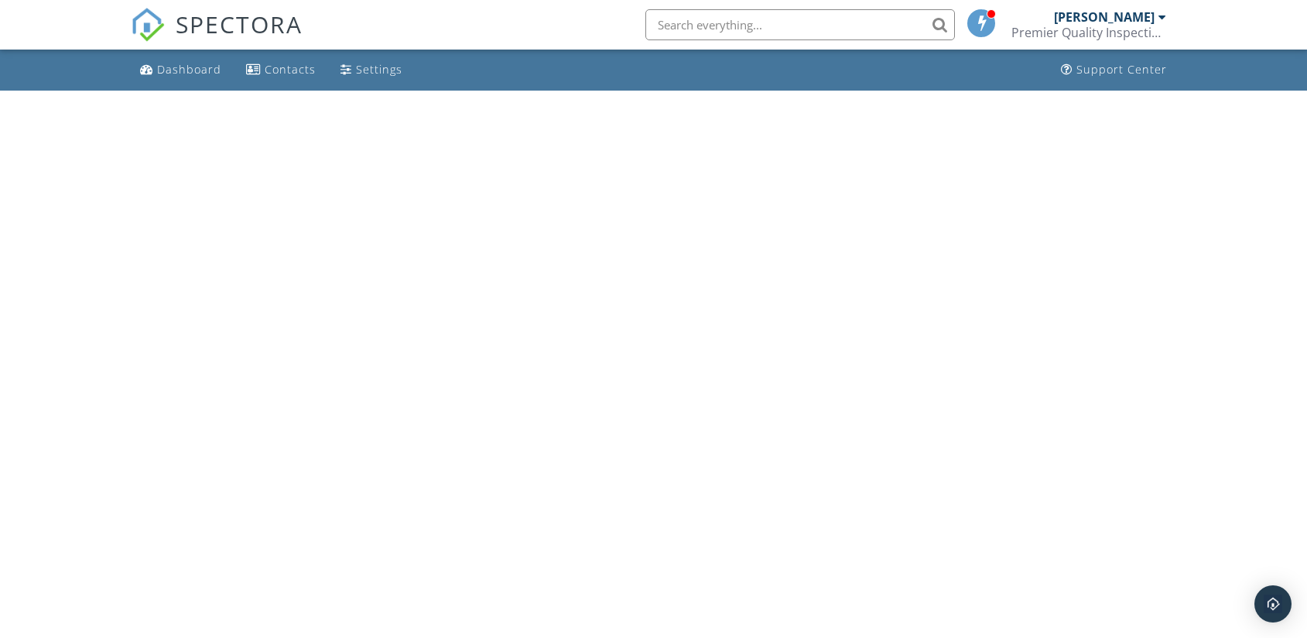  What do you see at coordinates (148, 25) in the screenshot?
I see `img: The Best Home Inspection Software - Spectora` at bounding box center [148, 25].